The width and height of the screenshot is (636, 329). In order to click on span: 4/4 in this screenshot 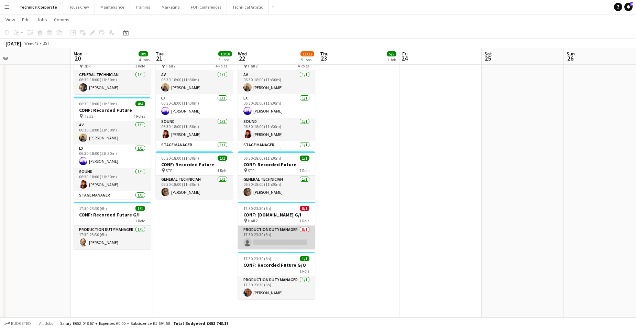, I will do `click(140, 104)`.